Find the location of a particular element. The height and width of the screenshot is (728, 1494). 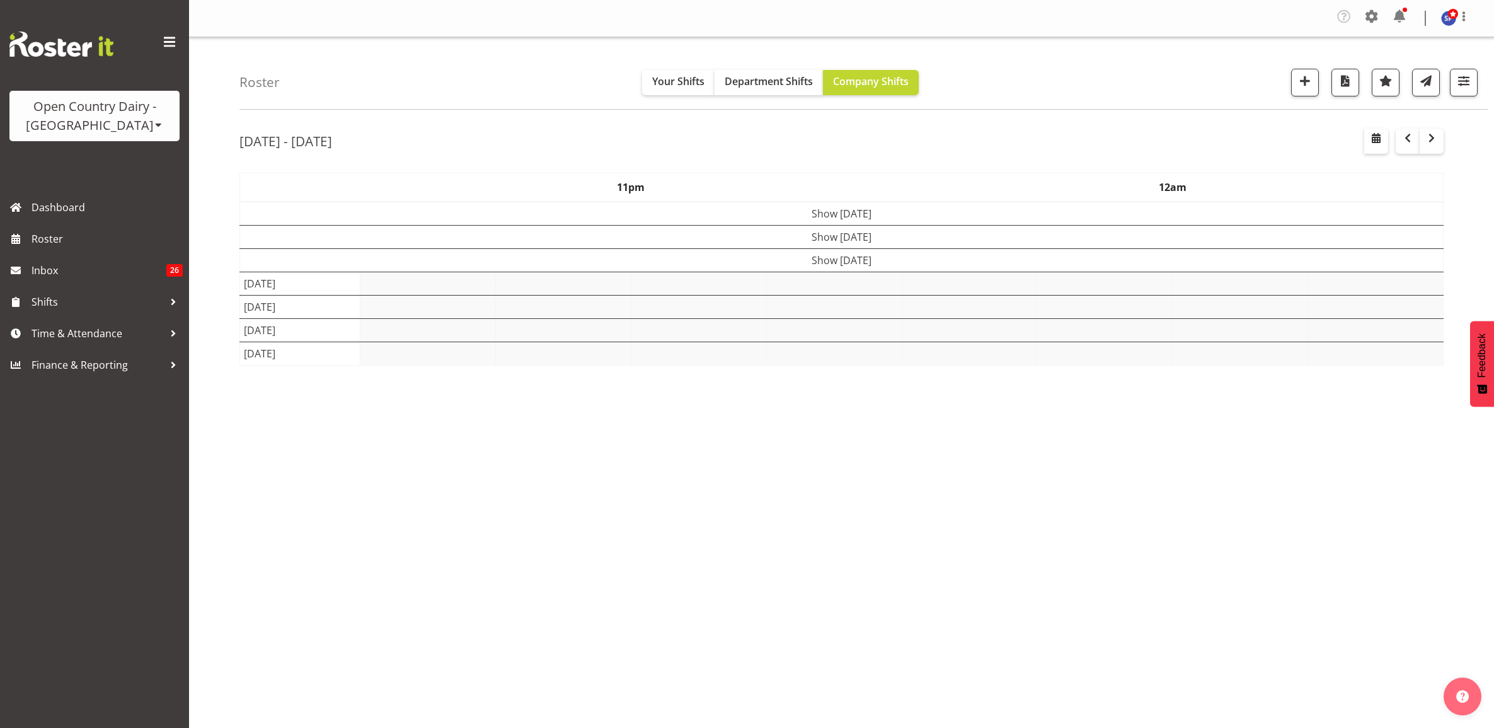

button: Download a PDF of the roster according to the set date range. is located at coordinates (1346, 83).